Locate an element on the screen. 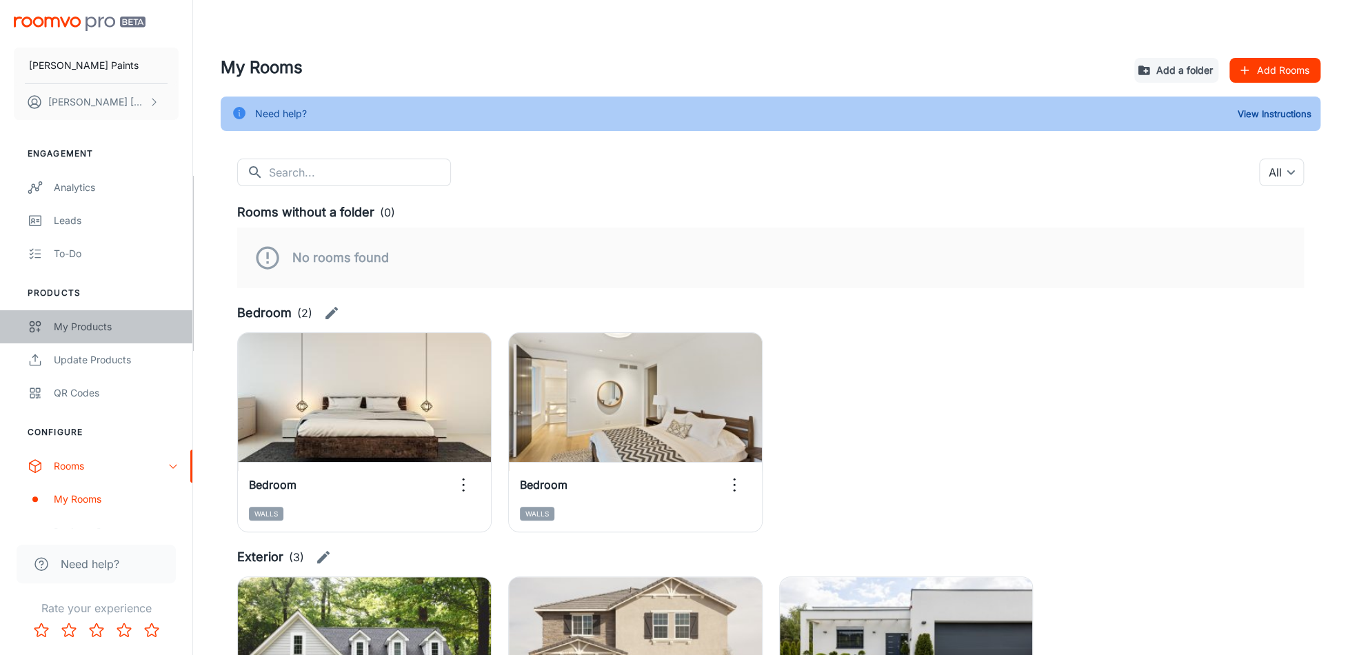 This screenshot has width=1348, height=655. button: View Instructions is located at coordinates (1274, 114).